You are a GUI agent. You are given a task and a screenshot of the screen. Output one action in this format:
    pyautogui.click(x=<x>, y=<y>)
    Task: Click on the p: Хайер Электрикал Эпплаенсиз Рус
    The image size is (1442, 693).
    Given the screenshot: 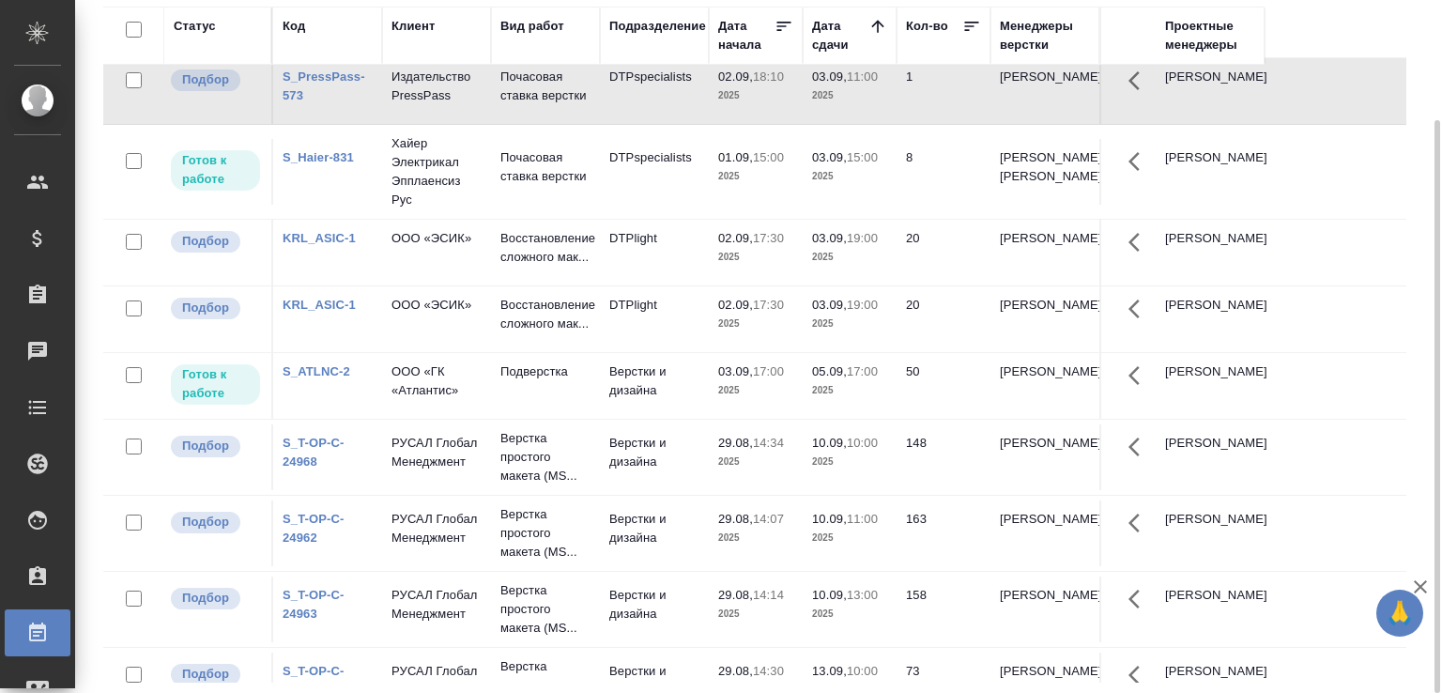 What is the action you would take?
    pyautogui.click(x=437, y=172)
    